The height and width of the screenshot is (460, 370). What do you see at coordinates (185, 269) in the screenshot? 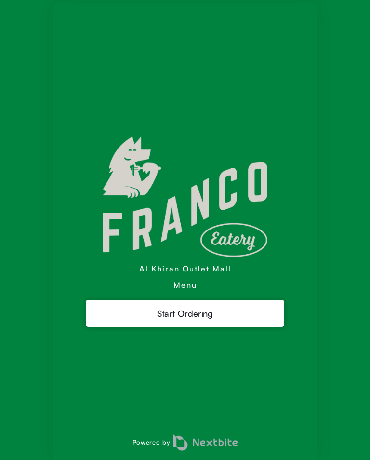
I see `div: Al Khiran Outlet Mall` at bounding box center [185, 269].